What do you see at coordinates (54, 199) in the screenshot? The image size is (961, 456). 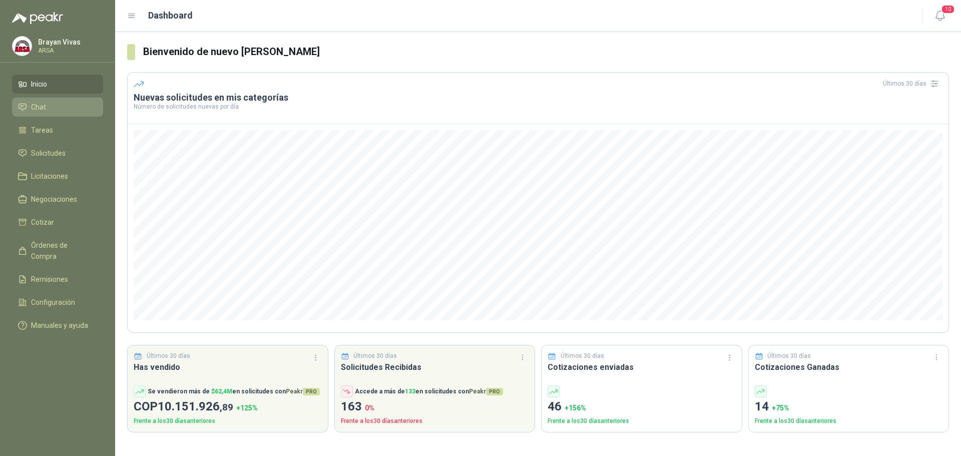 I see `span: Negociaciones` at bounding box center [54, 199].